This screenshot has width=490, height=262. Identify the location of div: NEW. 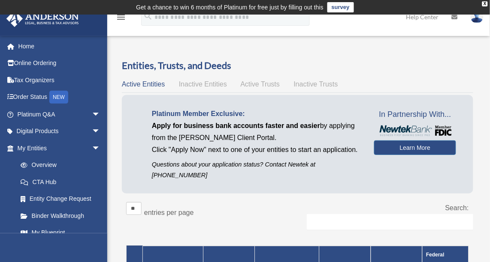
(59, 97).